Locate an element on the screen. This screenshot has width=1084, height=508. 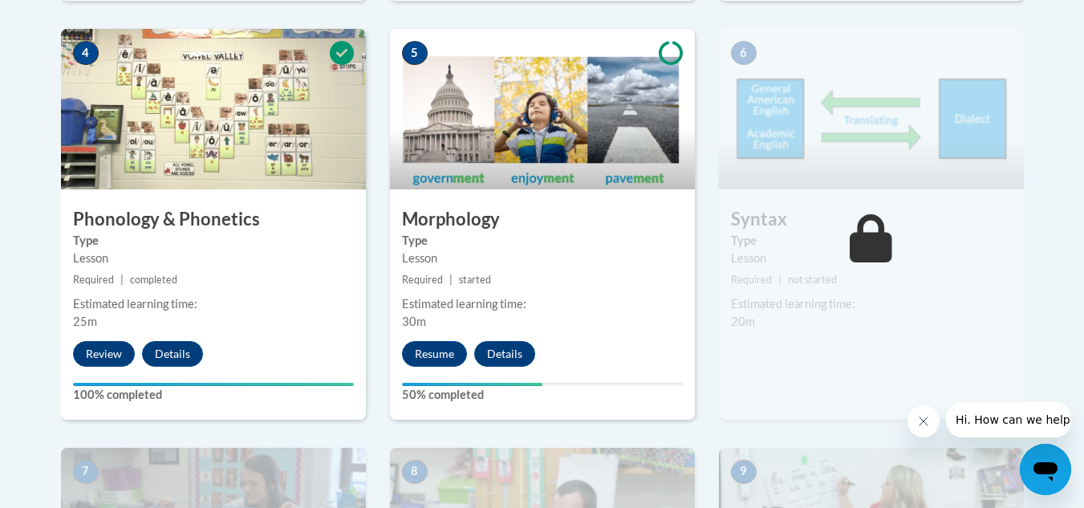
span: 25m is located at coordinates (85, 321).